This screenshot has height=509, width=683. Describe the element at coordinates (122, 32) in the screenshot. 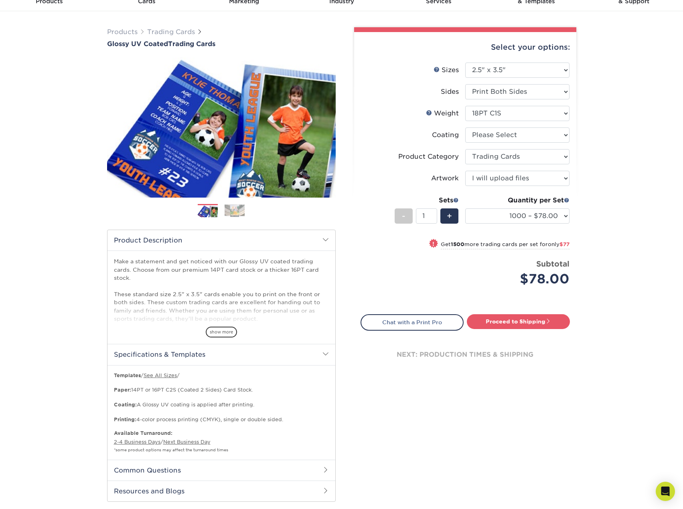

I see `a: Products` at that location.